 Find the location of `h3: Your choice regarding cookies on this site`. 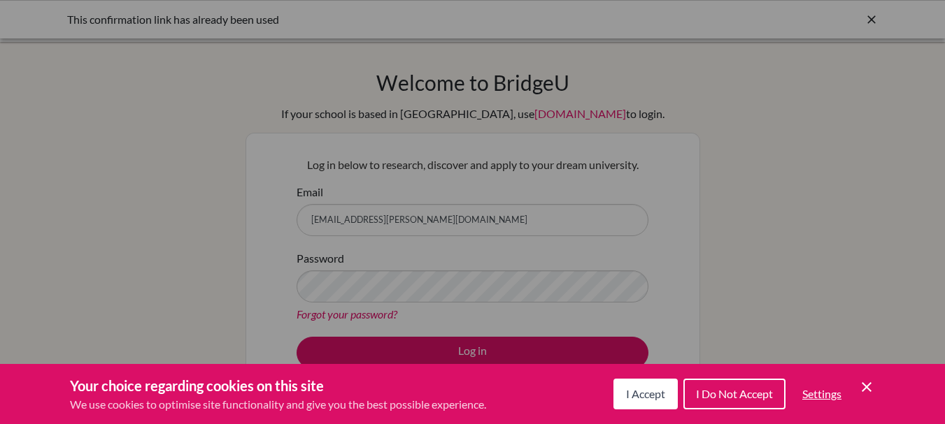

h3: Your choice regarding cookies on this site is located at coordinates (278, 386).